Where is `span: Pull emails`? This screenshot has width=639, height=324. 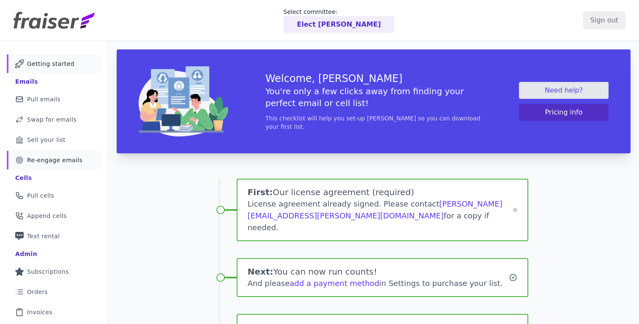
span: Pull emails is located at coordinates (44, 99).